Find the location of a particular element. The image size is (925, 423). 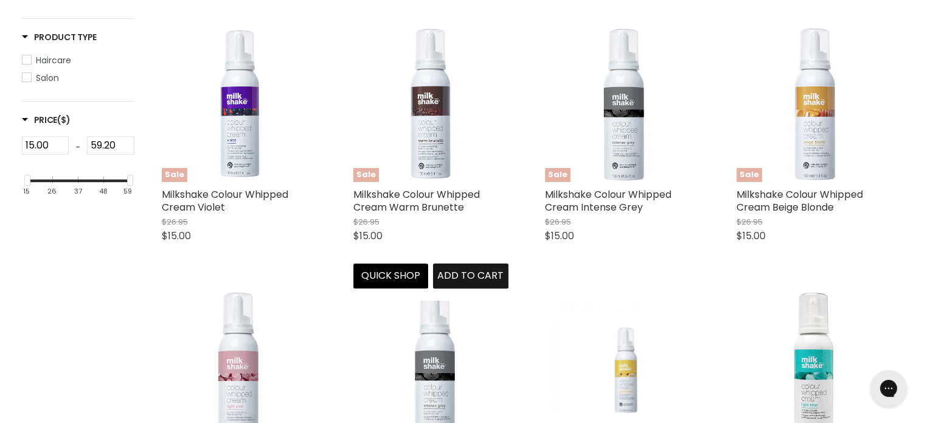

button: Add to cart is located at coordinates (471, 275).